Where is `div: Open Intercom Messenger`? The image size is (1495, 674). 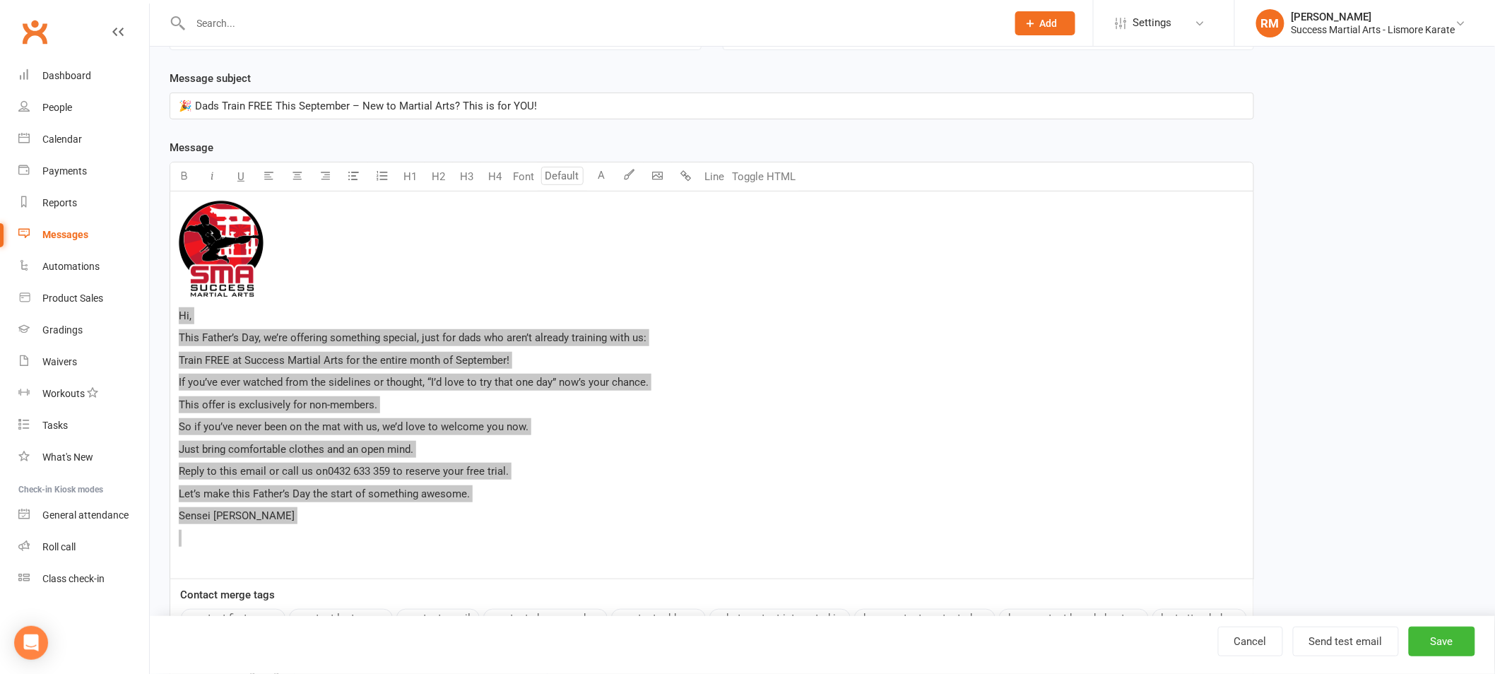 div: Open Intercom Messenger is located at coordinates (31, 643).